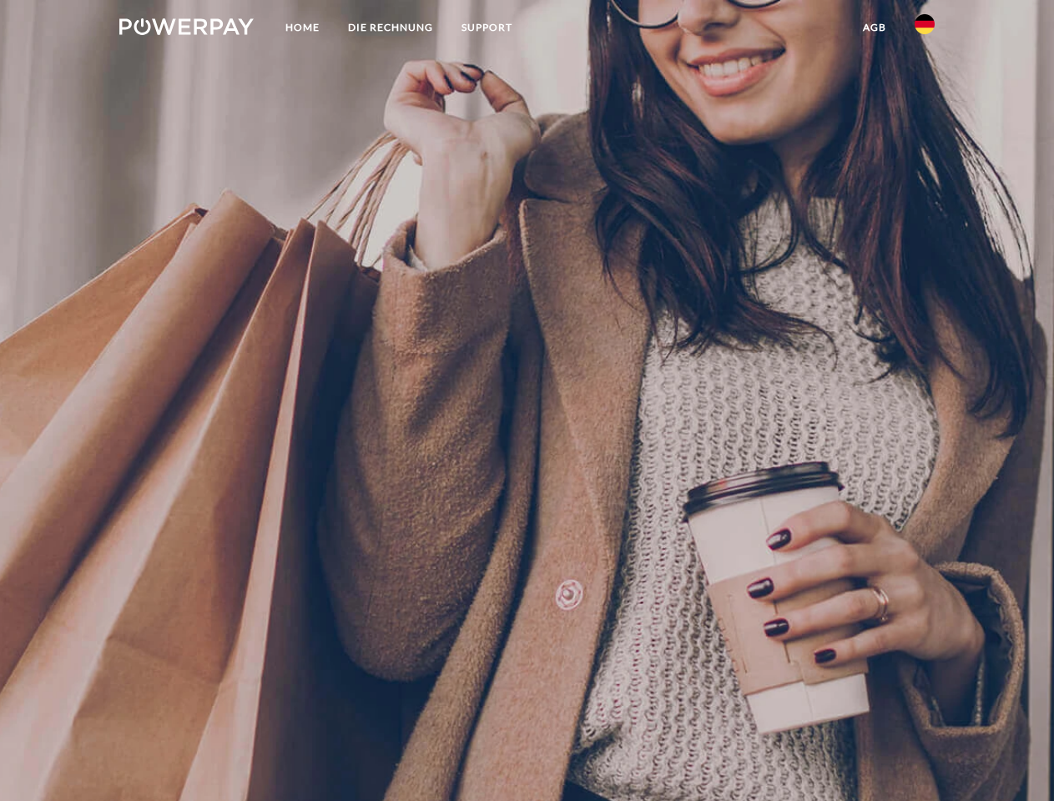 This screenshot has height=801, width=1054. Describe the element at coordinates (302, 28) in the screenshot. I see `a: Home` at that location.